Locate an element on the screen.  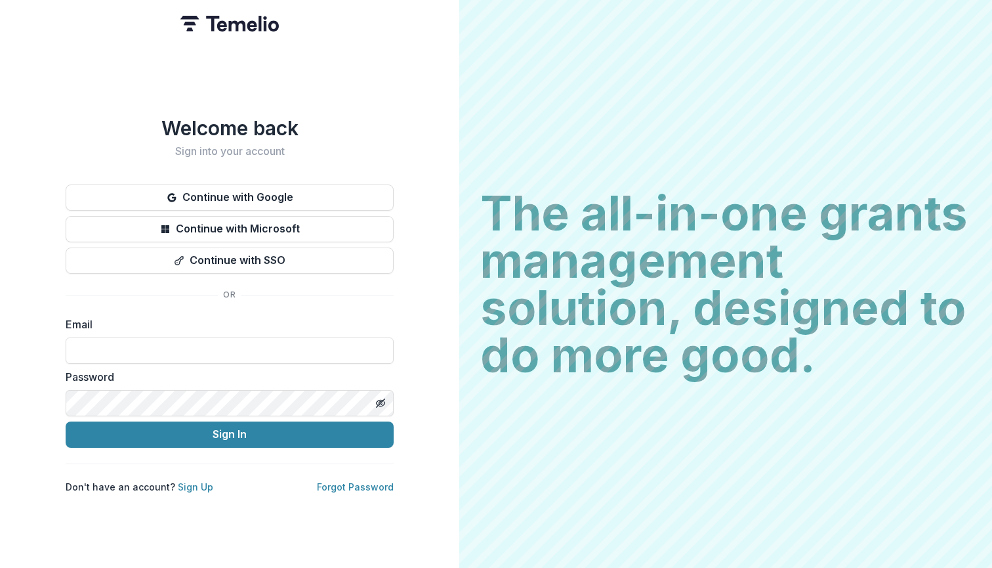
button: Toggle password visibility is located at coordinates (381, 403).